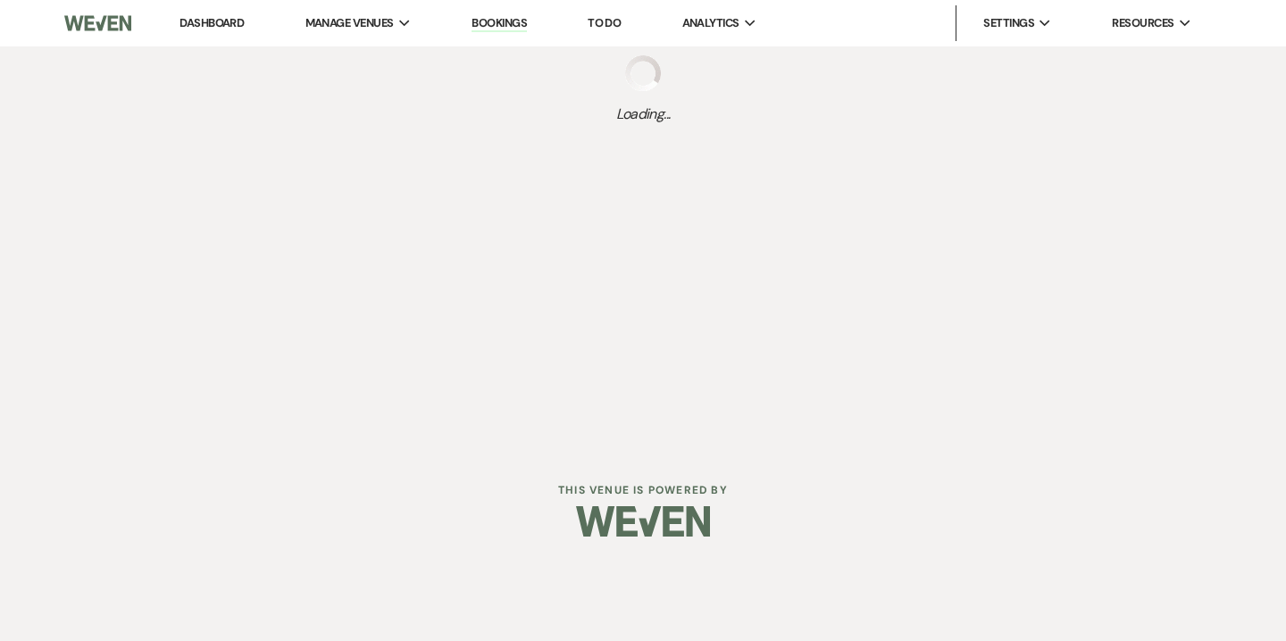 The width and height of the screenshot is (1286, 641). What do you see at coordinates (643, 73) in the screenshot?
I see `img: loading spinner` at bounding box center [643, 73].